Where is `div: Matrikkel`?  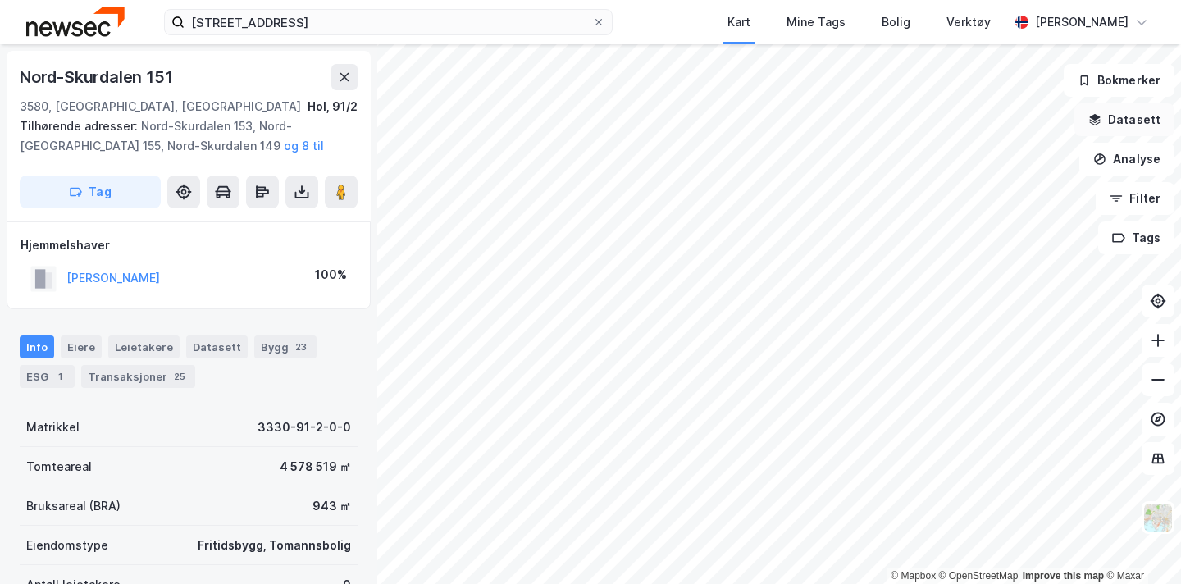
div: Matrikkel is located at coordinates (52, 427).